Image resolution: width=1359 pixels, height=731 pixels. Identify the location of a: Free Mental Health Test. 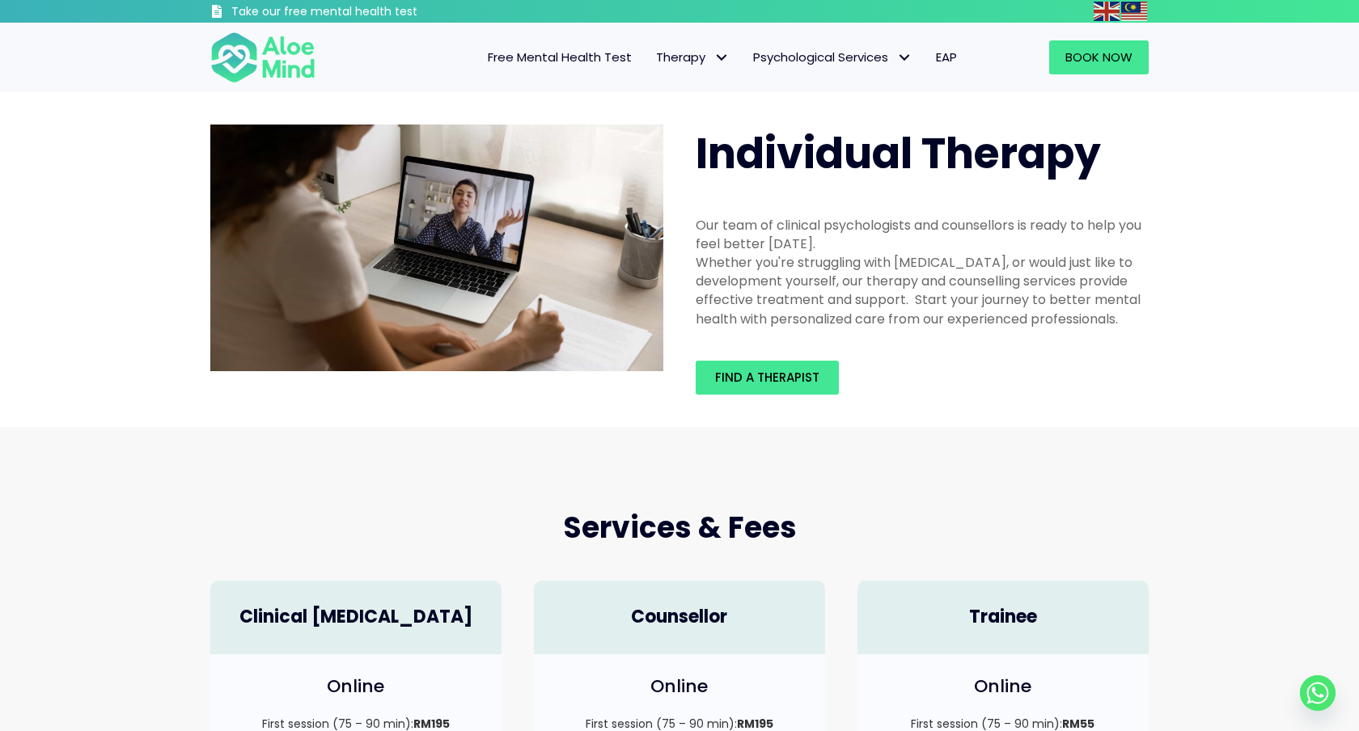
(560, 57).